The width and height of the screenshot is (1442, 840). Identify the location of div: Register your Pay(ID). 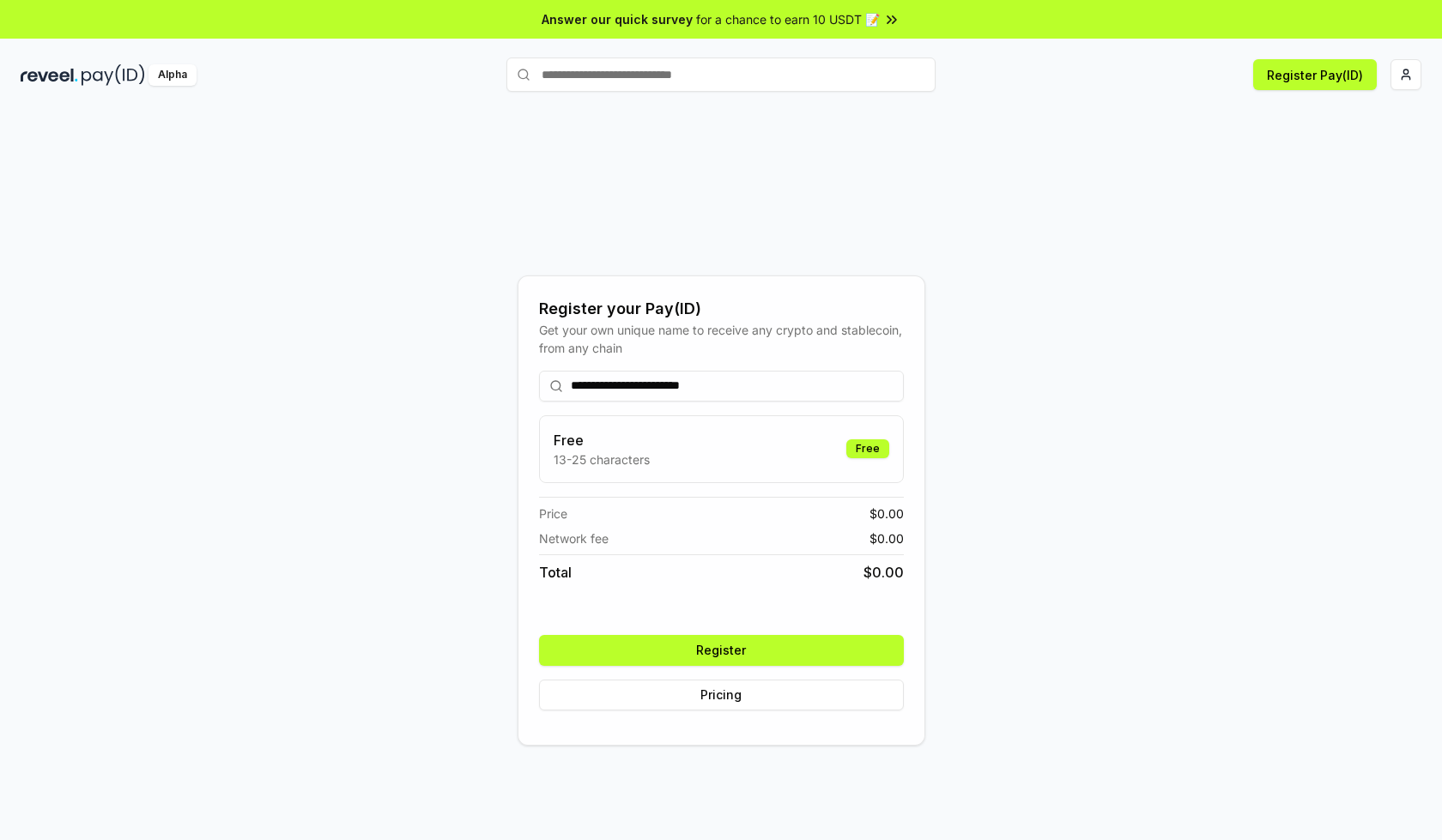
(721, 309).